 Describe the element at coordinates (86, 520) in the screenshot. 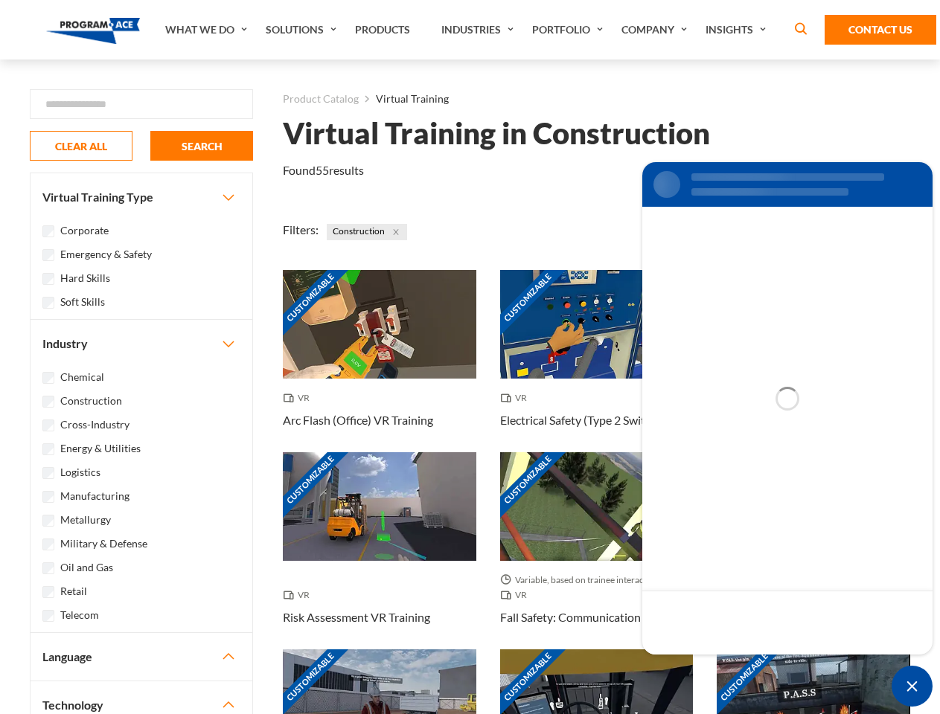

I see `label: Metallurgy` at that location.